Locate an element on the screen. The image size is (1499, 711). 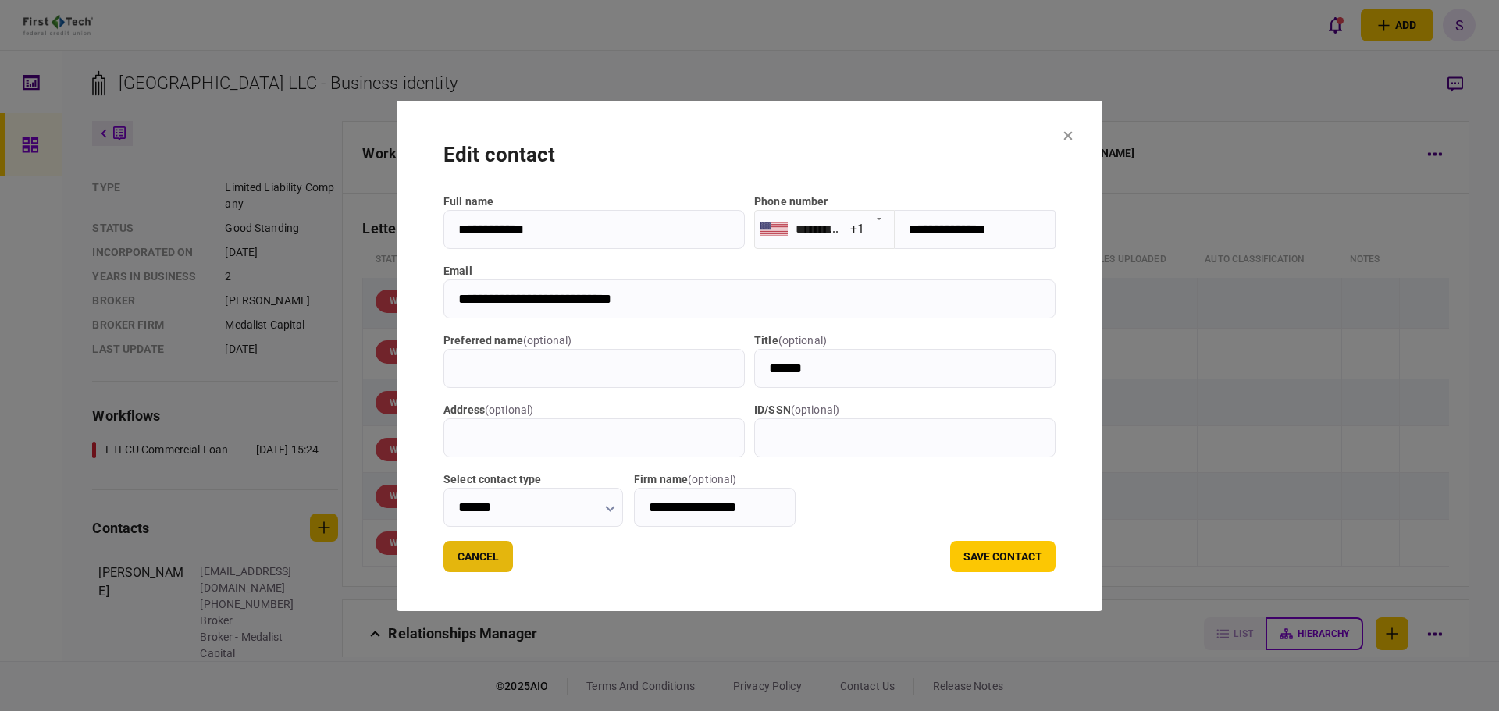
label: firm name is located at coordinates (714, 479).